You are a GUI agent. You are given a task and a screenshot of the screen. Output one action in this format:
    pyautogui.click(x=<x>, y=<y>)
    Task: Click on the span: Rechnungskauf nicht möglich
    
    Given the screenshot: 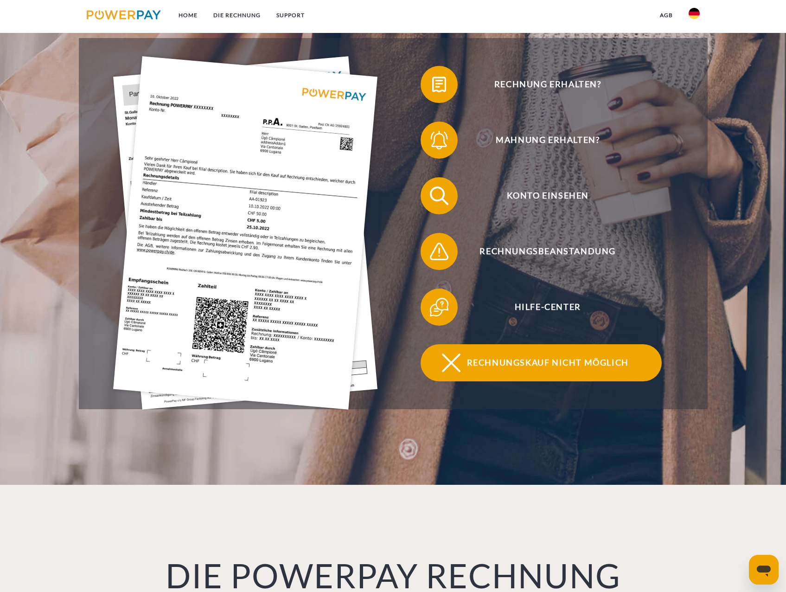 What is the action you would take?
    pyautogui.click(x=548, y=363)
    